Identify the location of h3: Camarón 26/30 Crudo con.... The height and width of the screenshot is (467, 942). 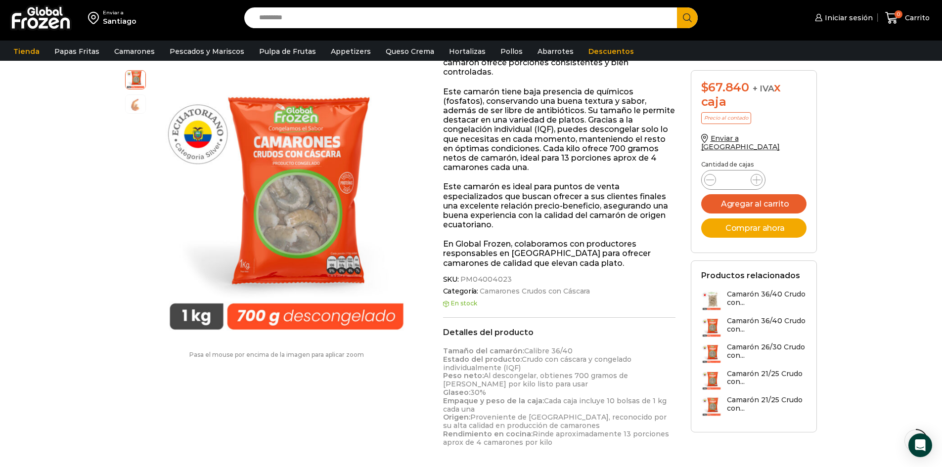
(767, 352).